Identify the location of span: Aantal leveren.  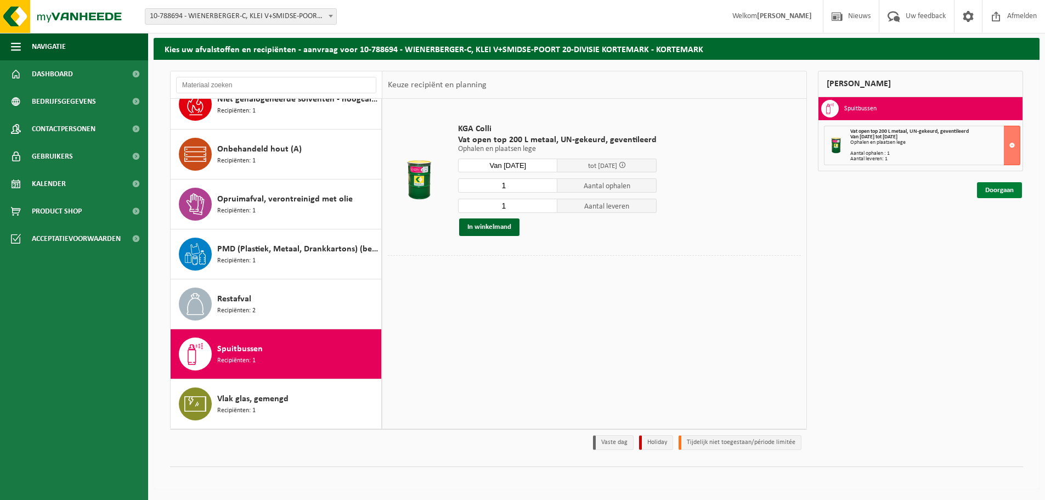
(607, 206).